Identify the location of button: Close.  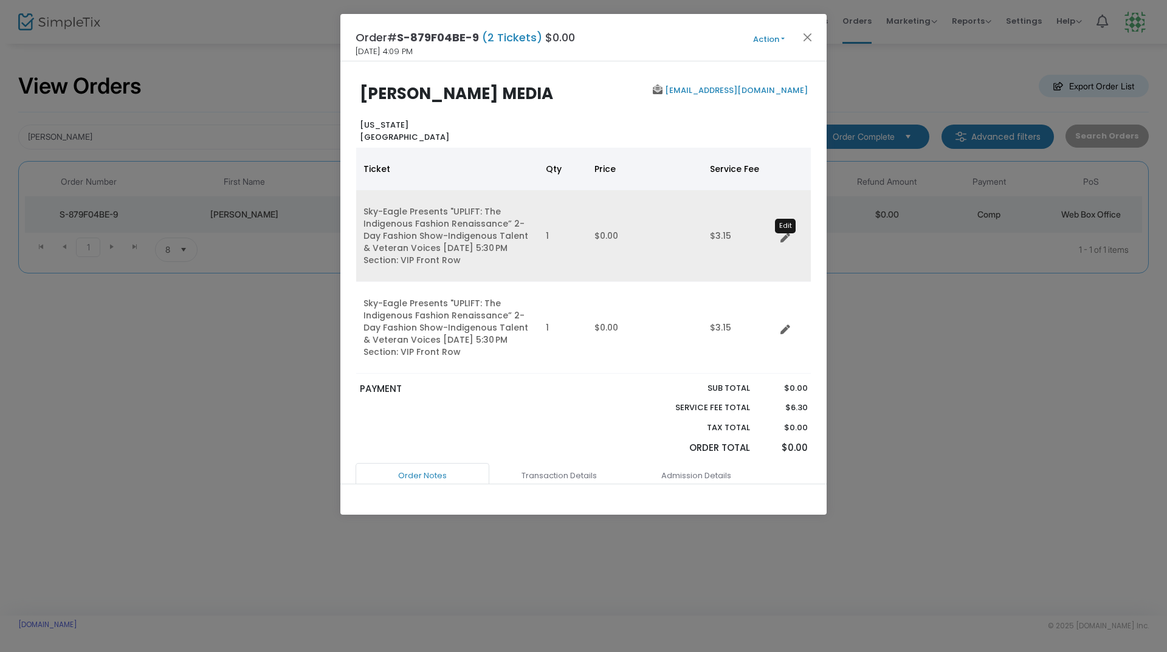
(808, 37).